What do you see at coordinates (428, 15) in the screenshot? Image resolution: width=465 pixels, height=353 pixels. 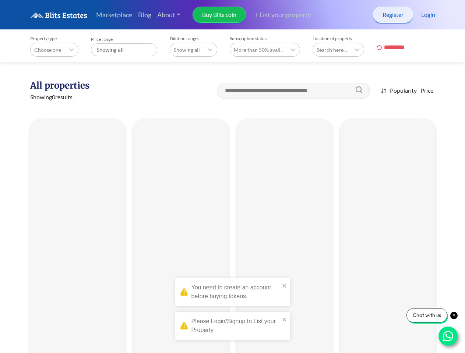 I see `a: Login` at bounding box center [428, 15].